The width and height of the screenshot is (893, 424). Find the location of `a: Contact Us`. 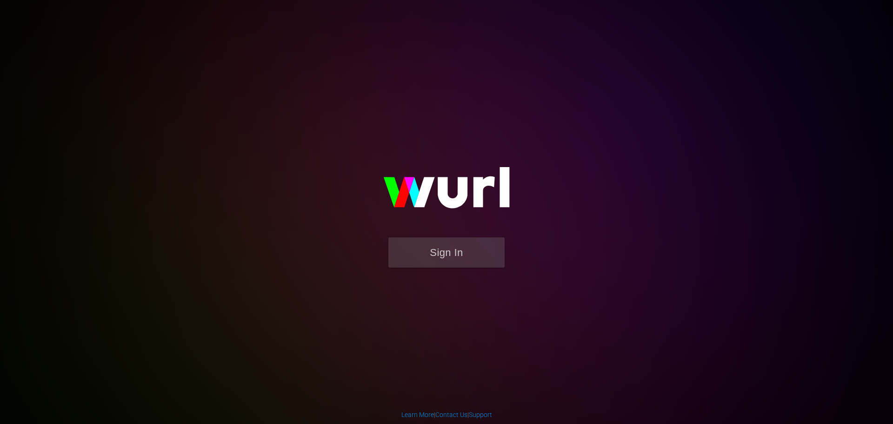

a: Contact Us is located at coordinates (451, 414).